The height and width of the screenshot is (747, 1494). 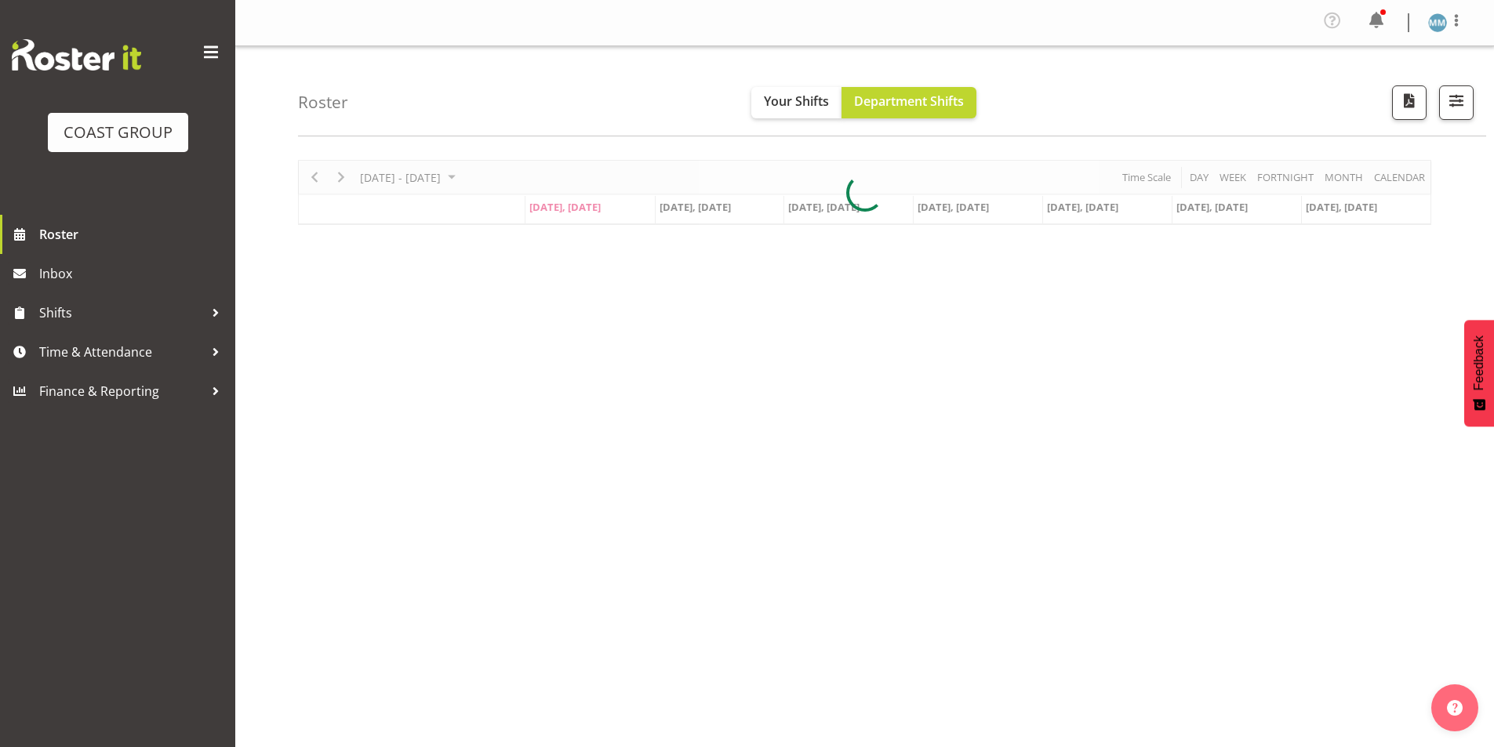 I want to click on span: Your Shifts, so click(x=796, y=101).